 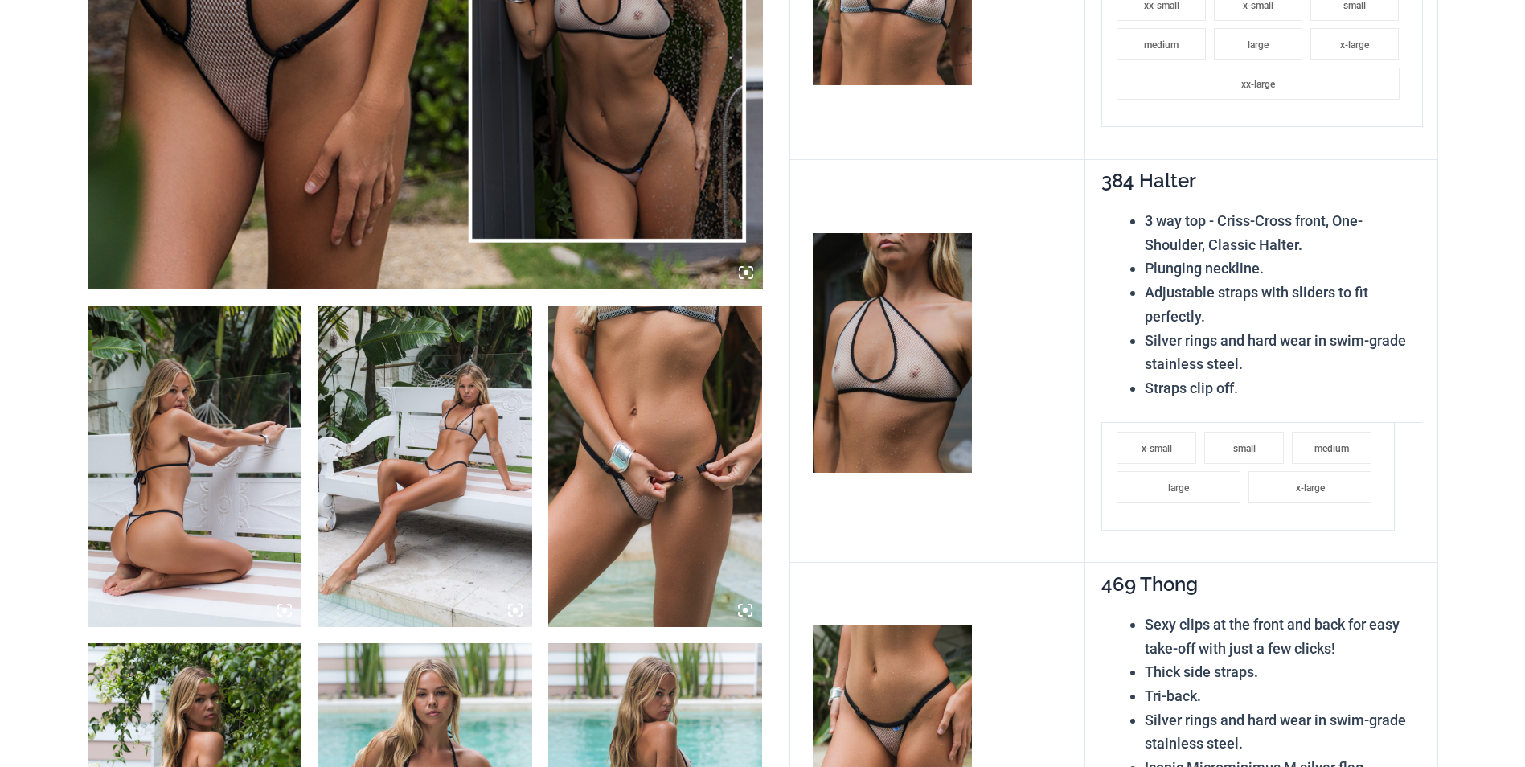 What do you see at coordinates (1149, 583) in the screenshot?
I see `span: 469 Thong` at bounding box center [1149, 583].